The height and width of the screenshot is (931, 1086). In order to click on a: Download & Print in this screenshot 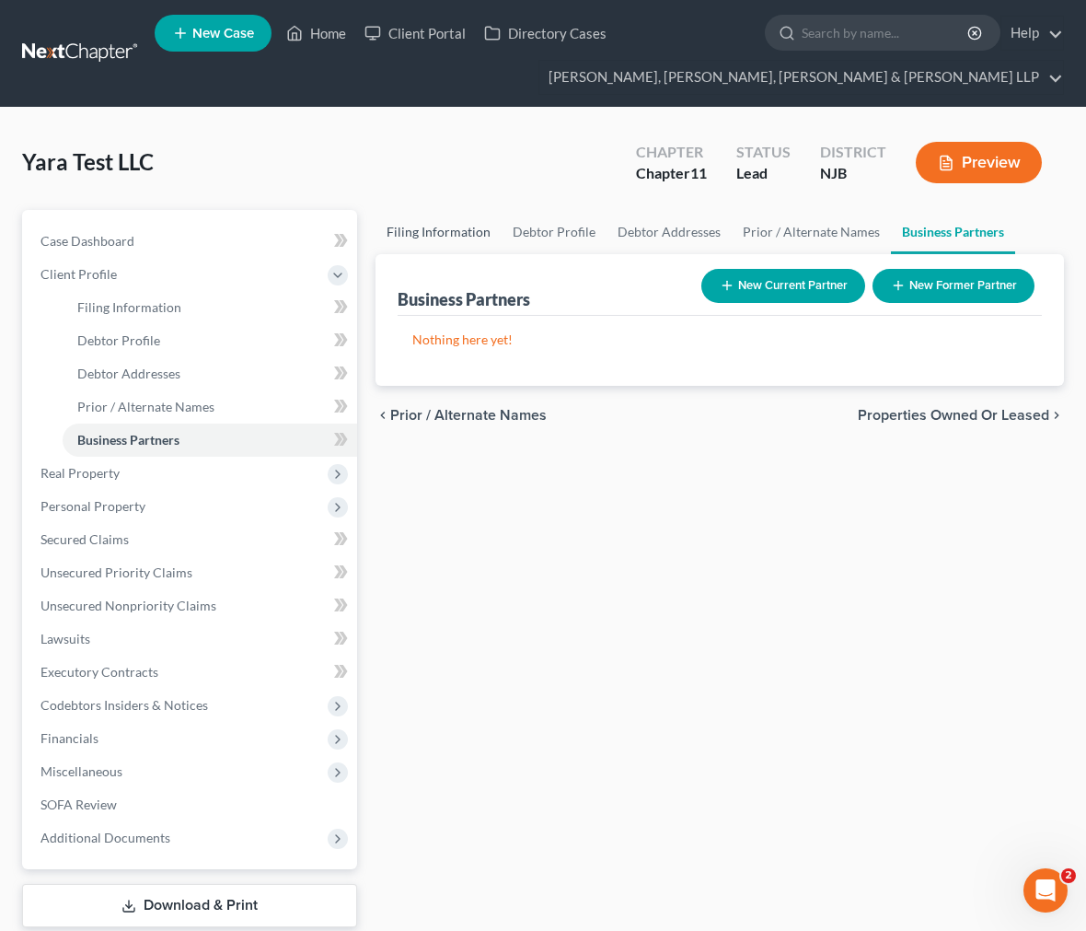, I will do `click(190, 905)`.